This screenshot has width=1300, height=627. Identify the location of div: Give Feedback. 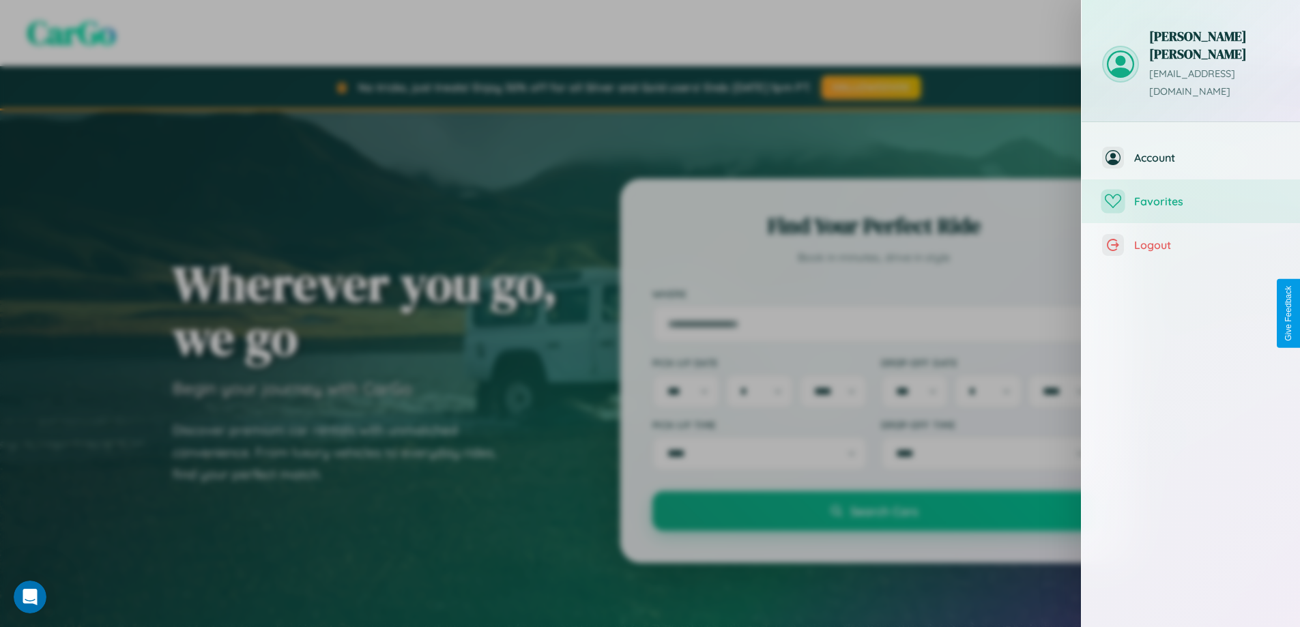
(1288, 313).